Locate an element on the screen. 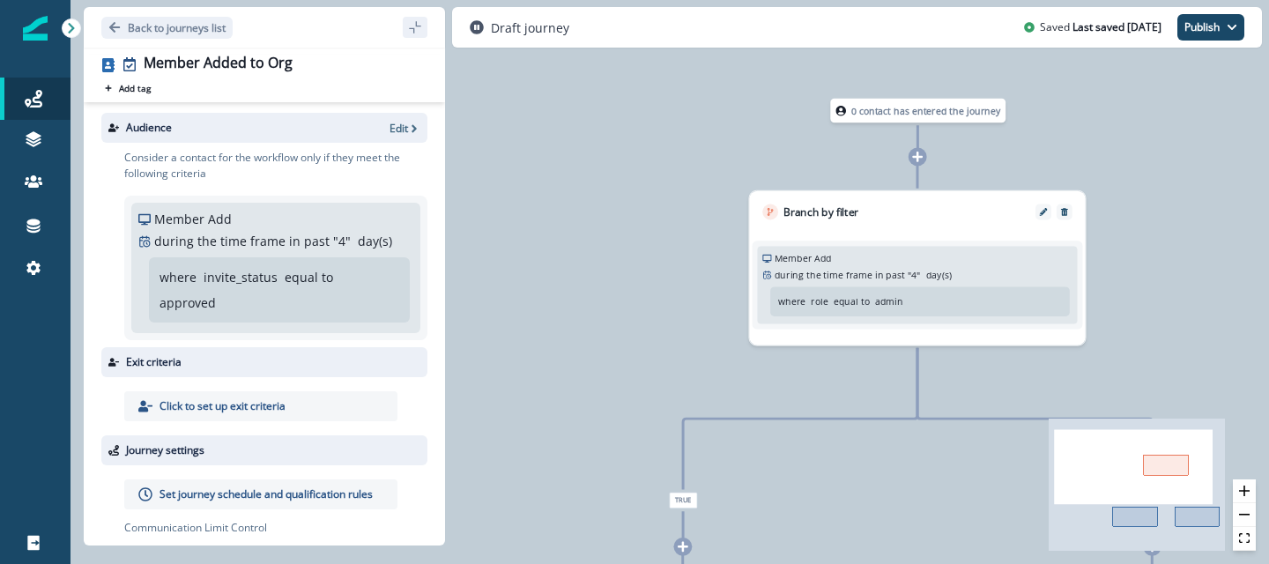  div: True is located at coordinates (683, 501).